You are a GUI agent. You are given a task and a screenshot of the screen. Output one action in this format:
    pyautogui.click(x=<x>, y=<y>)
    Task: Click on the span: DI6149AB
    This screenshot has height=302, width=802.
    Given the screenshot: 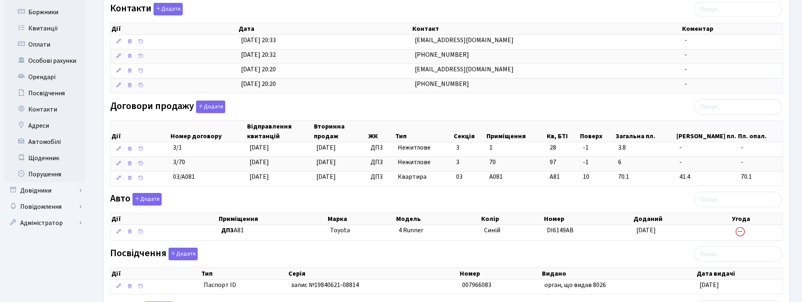 What is the action you would take?
    pyautogui.click(x=560, y=230)
    